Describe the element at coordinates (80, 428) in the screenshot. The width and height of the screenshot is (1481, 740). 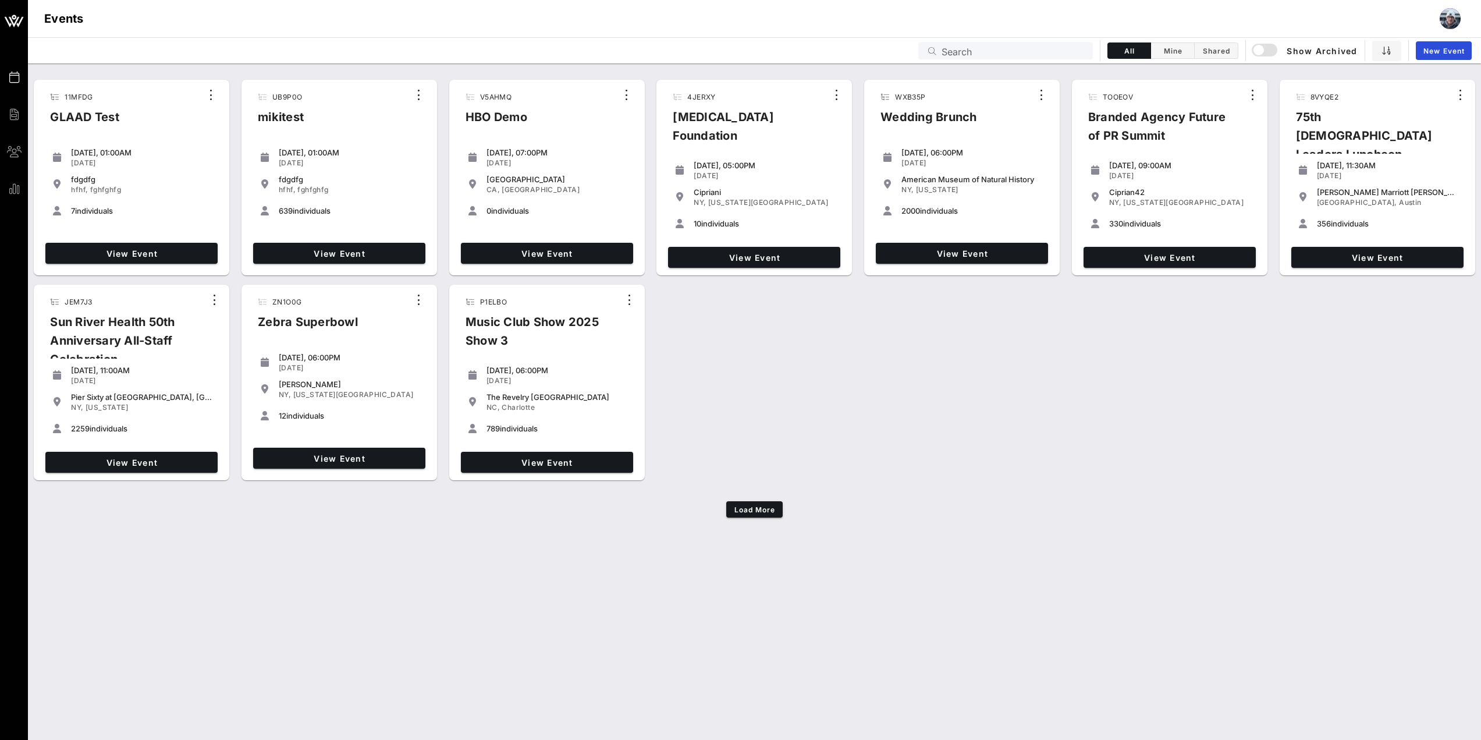
I see `span: 2259` at that location.